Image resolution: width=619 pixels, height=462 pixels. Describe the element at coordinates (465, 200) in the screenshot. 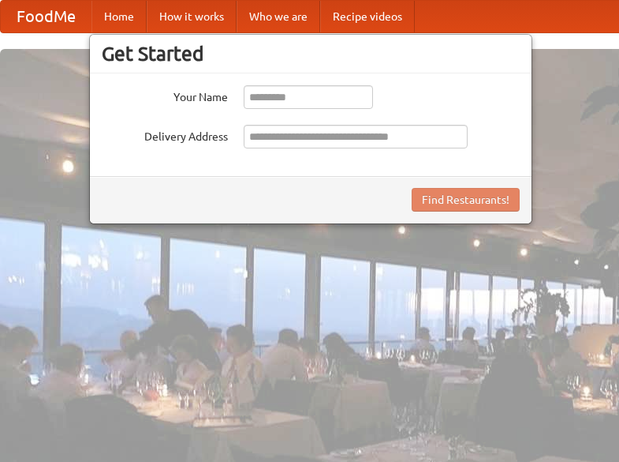

I see `button: Find Restaurants!` at that location.